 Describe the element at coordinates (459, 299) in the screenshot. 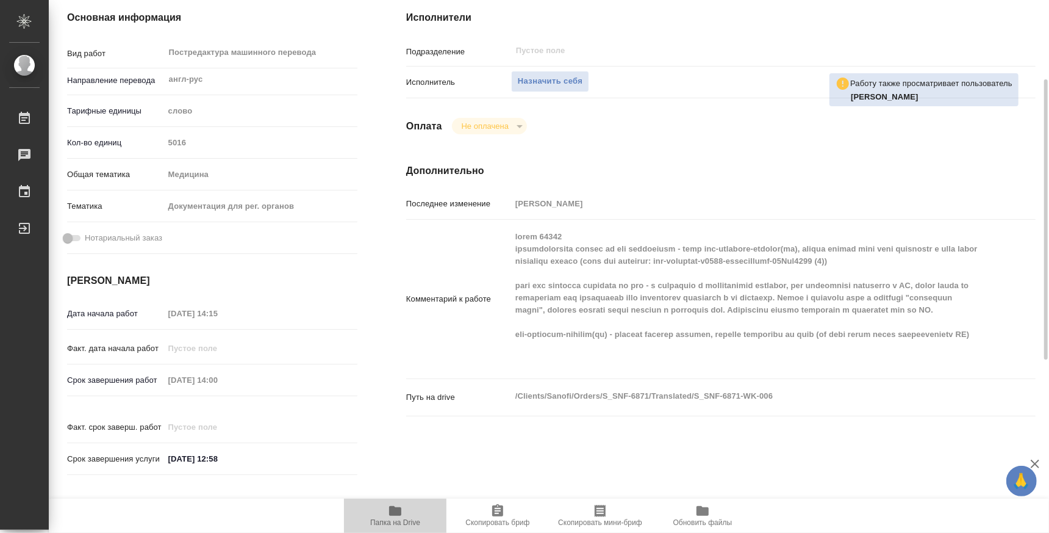

I see `p: Комментарий к работе` at that location.